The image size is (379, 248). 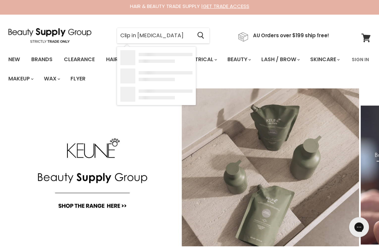 What do you see at coordinates (280, 62) in the screenshot?
I see `a: Lash / Brow` at bounding box center [280, 62].